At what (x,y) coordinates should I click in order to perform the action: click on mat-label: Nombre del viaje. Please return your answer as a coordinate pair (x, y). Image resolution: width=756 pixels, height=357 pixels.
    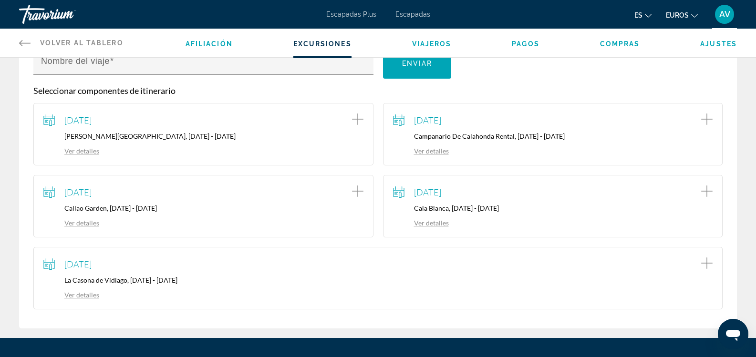
    Looking at the image, I should click on (75, 61).